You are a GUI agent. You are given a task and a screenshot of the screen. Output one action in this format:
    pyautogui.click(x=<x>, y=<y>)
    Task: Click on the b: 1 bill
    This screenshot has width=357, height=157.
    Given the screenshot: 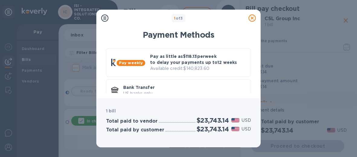 What is the action you would take?
    pyautogui.click(x=111, y=111)
    